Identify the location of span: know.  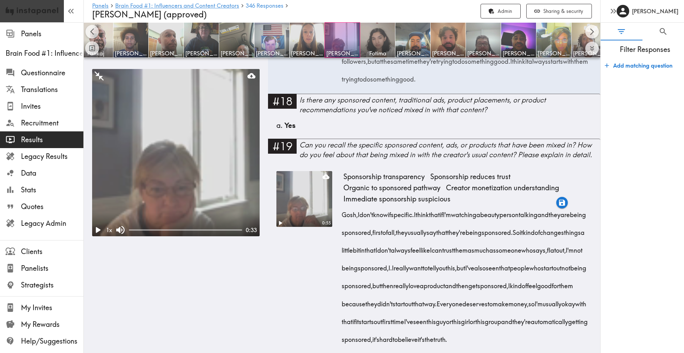
(380, 212).